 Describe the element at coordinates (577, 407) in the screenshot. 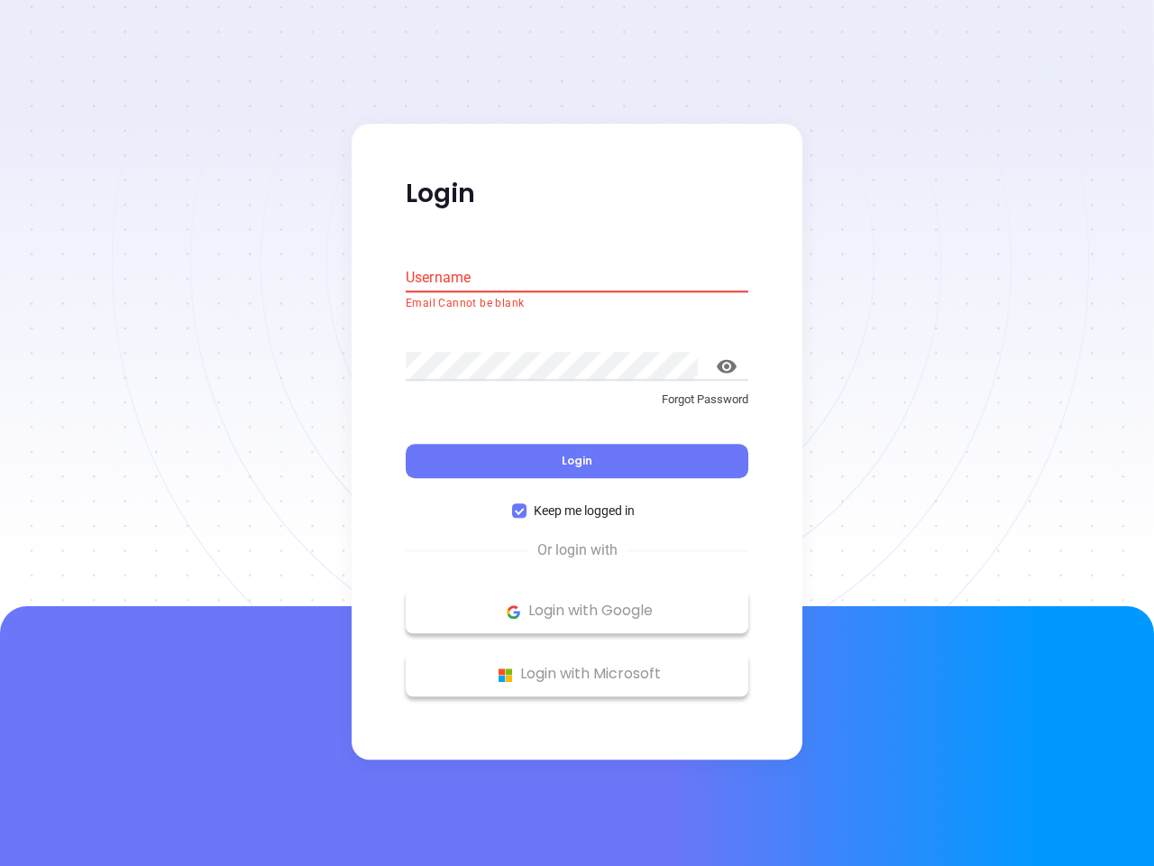

I see `a: Forgot Password` at that location.